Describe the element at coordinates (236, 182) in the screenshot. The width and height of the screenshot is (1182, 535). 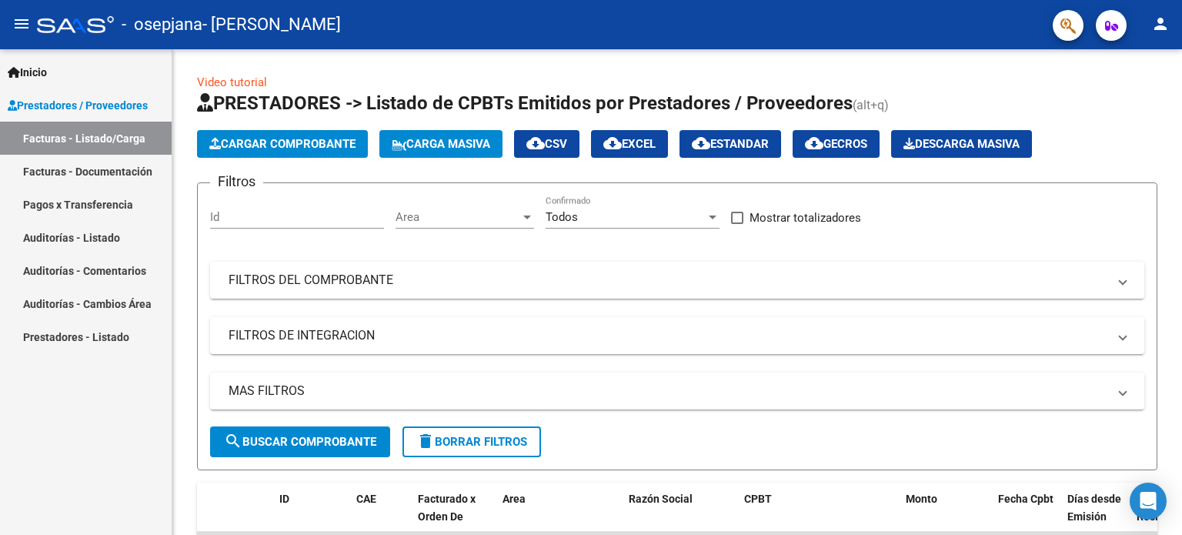
I see `h3: Filtros` at that location.